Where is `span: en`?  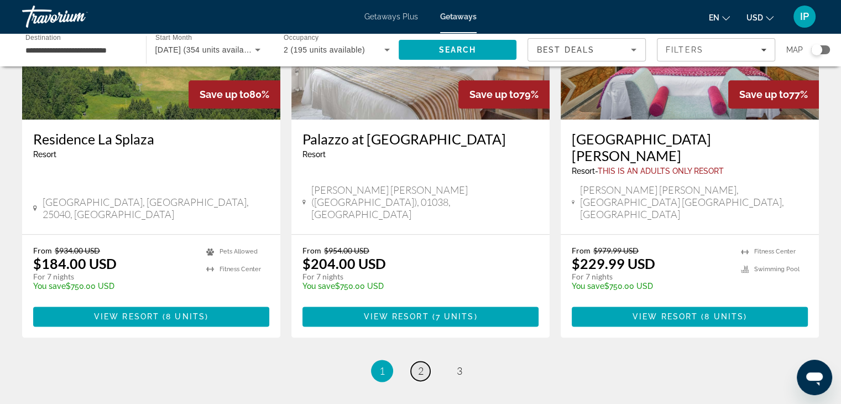
span: en is located at coordinates (714, 18).